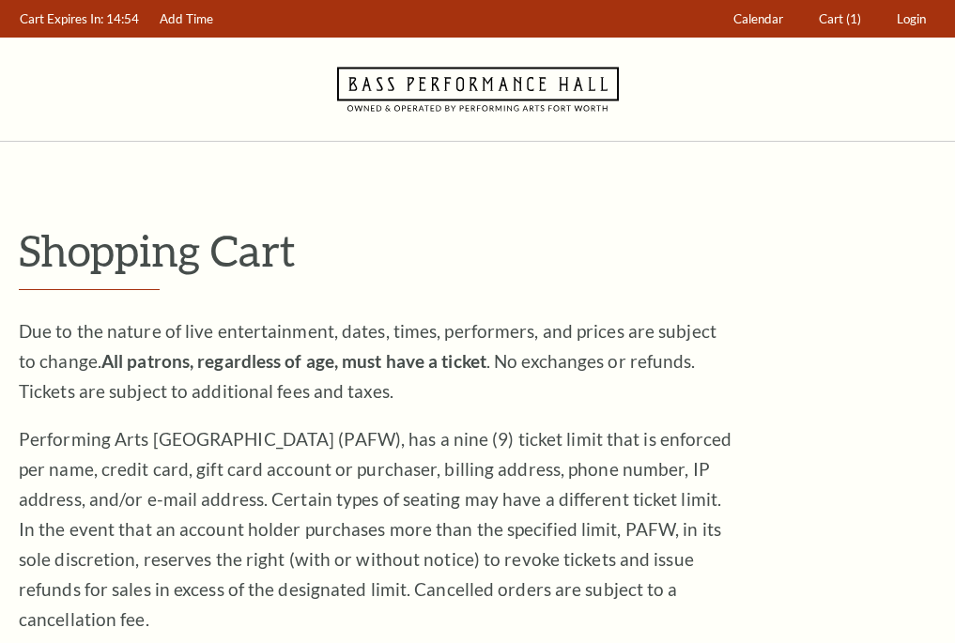  Describe the element at coordinates (758, 19) in the screenshot. I see `span: Calendar` at that location.